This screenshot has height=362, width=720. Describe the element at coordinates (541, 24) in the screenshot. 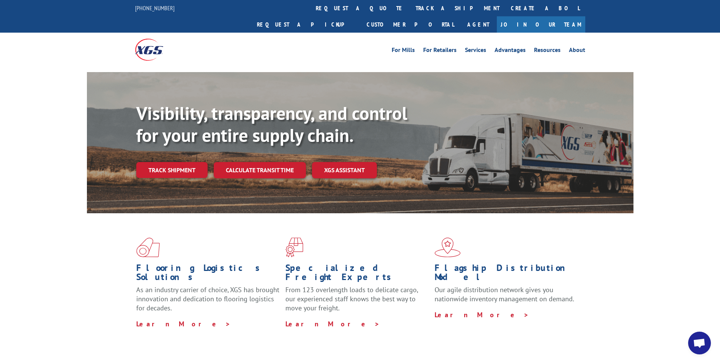

I see `a: Join Our Team` at that location.